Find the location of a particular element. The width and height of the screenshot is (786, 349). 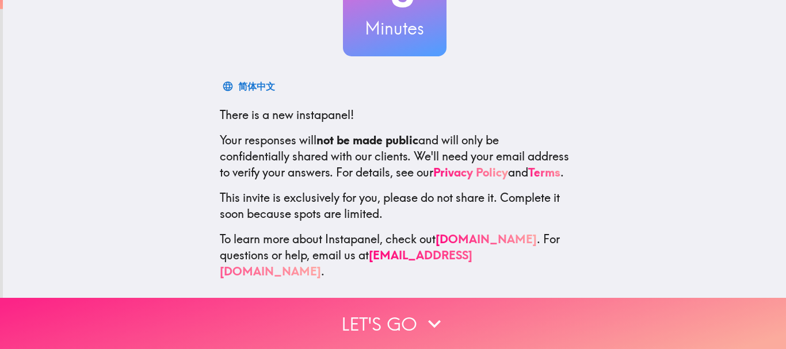

a: Terms is located at coordinates (544, 172).